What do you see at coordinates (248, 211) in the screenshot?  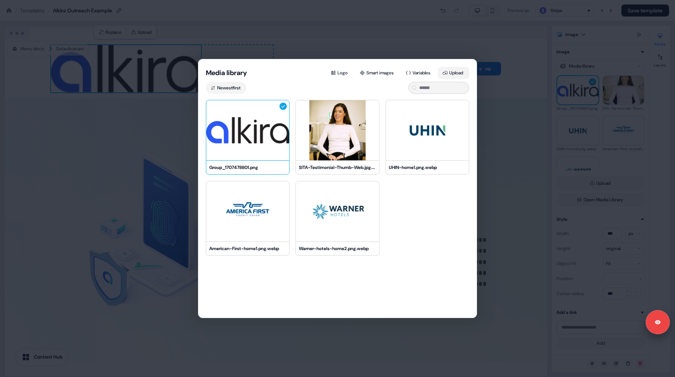 I see `img: American-First-home1.png.webp` at bounding box center [248, 211].